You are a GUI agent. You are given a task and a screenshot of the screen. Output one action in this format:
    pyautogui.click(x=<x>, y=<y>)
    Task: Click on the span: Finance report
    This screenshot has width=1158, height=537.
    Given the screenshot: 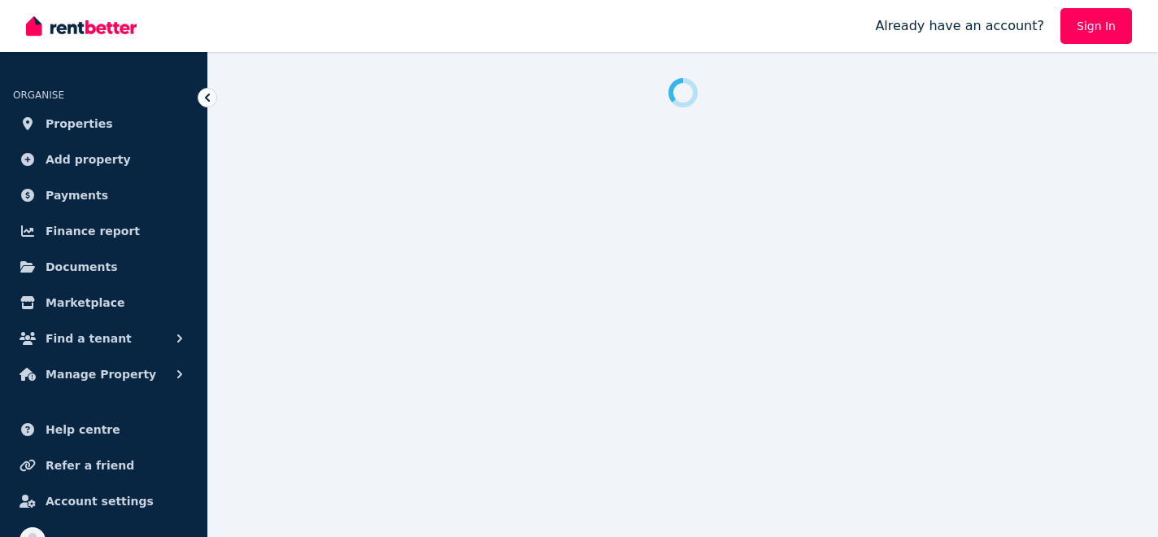 What is the action you would take?
    pyautogui.click(x=93, y=231)
    